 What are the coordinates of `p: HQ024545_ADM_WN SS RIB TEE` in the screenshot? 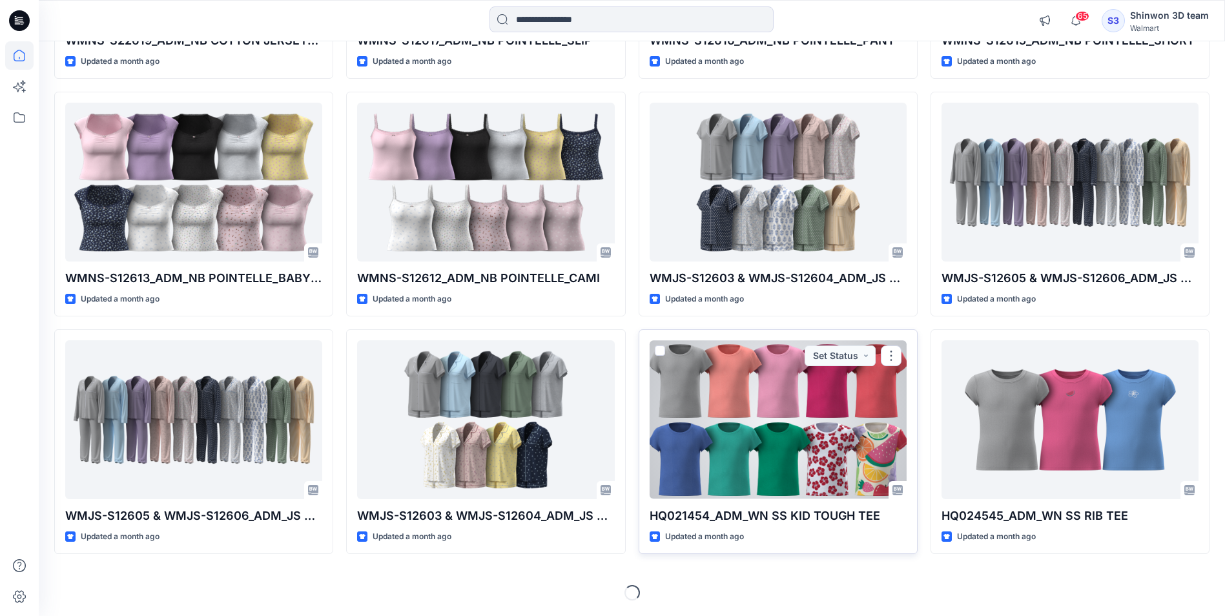 It's located at (1070, 516).